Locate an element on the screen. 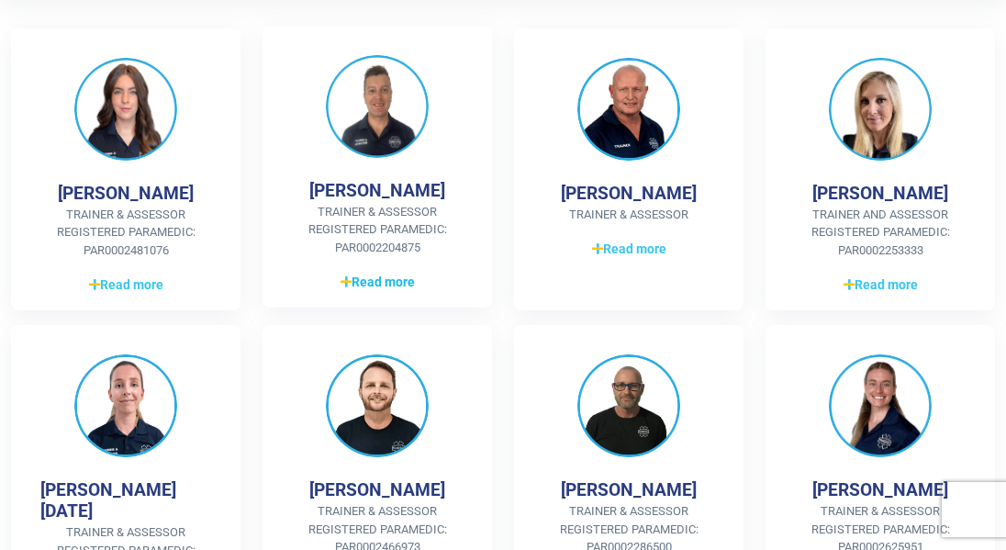 The width and height of the screenshot is (1006, 550). img: Jennifer Prendergast is located at coordinates (881, 406).